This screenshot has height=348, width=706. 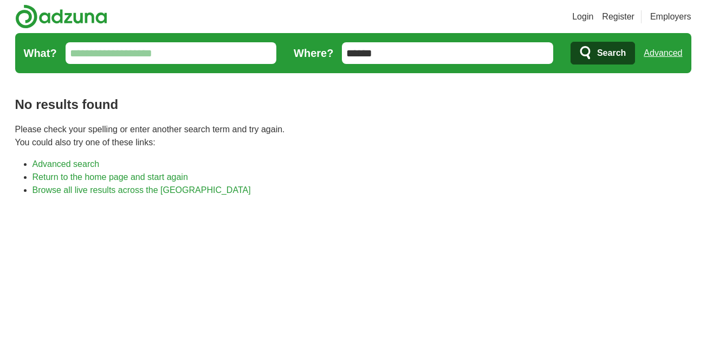 What do you see at coordinates (110, 177) in the screenshot?
I see `a: Return to the home page and start again` at bounding box center [110, 177].